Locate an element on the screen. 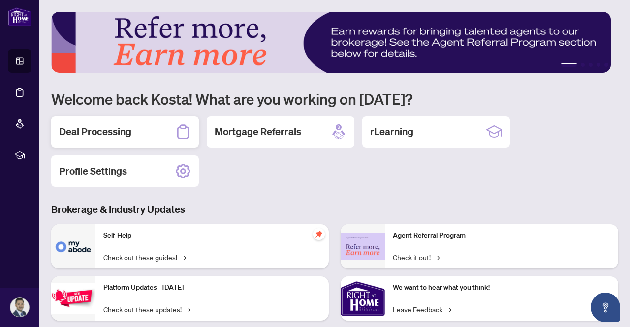  button: 5 is located at coordinates (606, 65).